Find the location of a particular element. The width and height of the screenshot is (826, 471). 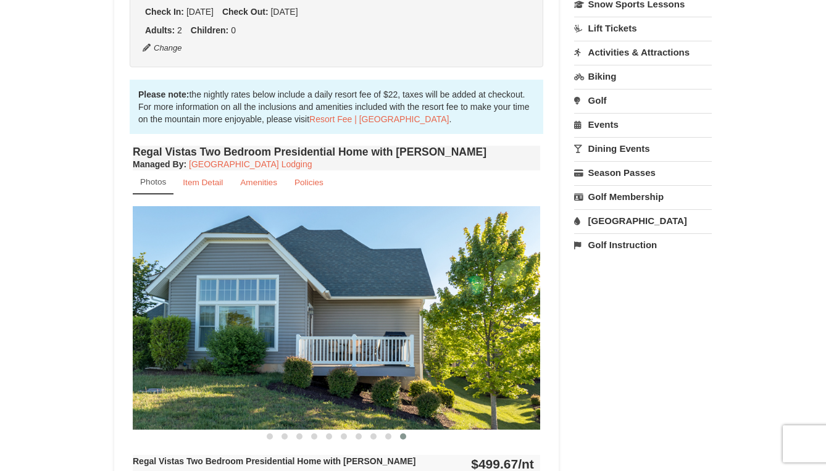

a: Golf is located at coordinates (642, 100).